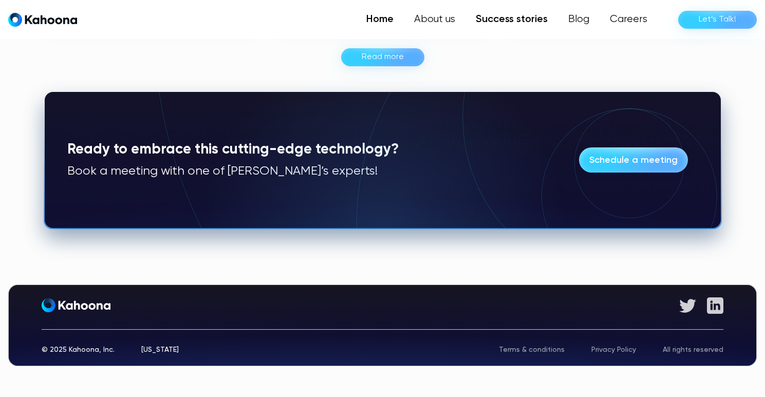 This screenshot has width=765, height=397. What do you see at coordinates (78, 350) in the screenshot?
I see `div: © 2025 Kahoona, Inc.` at bounding box center [78, 350].